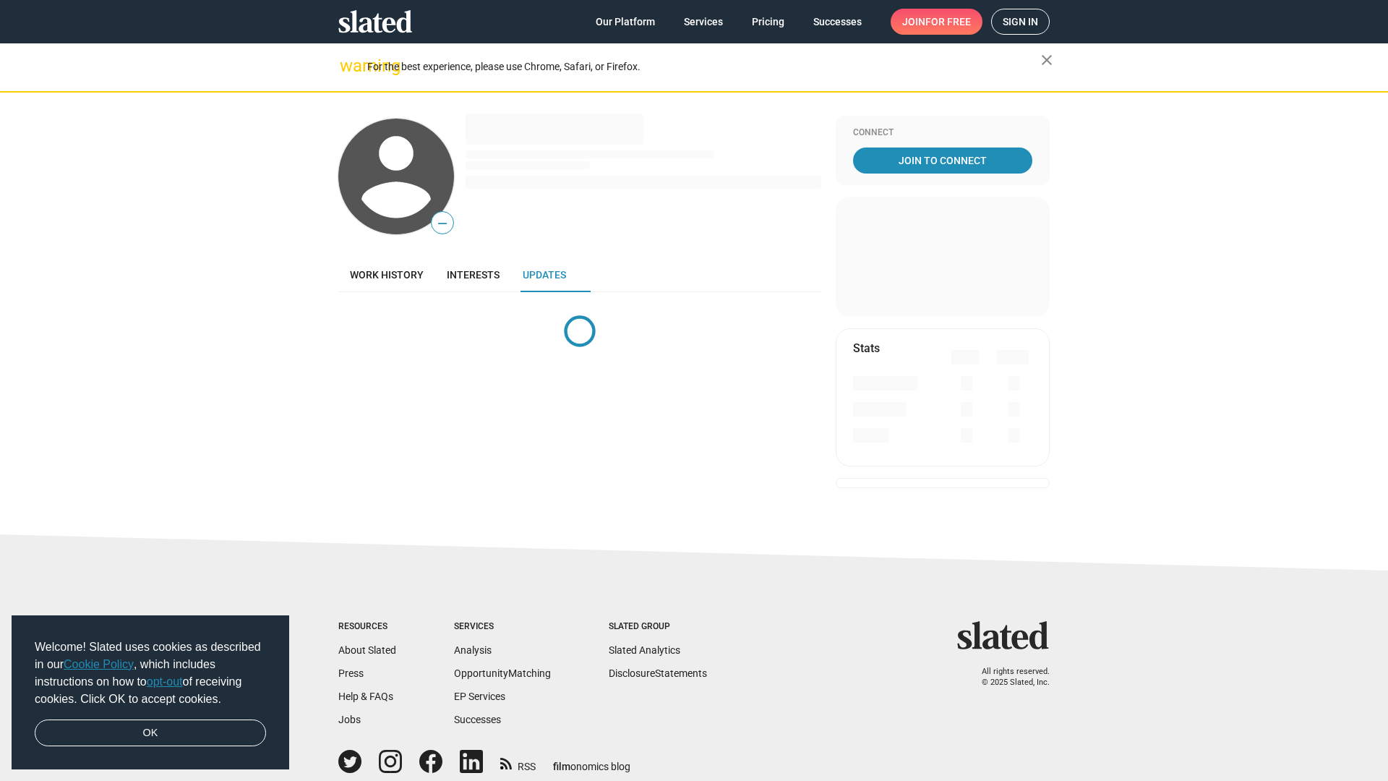 The width and height of the screenshot is (1388, 781). Describe the element at coordinates (348, 66) in the screenshot. I see `mat-icon: warning` at that location.